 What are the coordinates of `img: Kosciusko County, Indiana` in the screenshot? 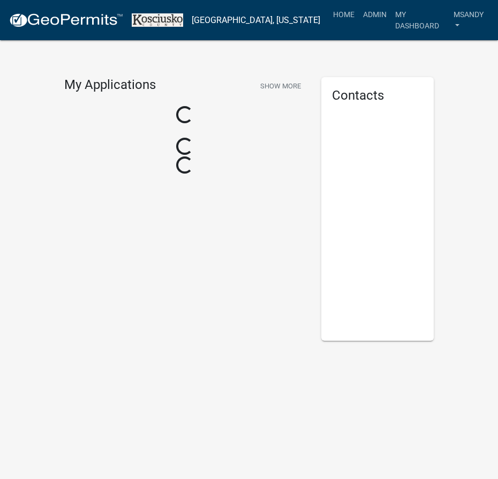 It's located at (158, 20).